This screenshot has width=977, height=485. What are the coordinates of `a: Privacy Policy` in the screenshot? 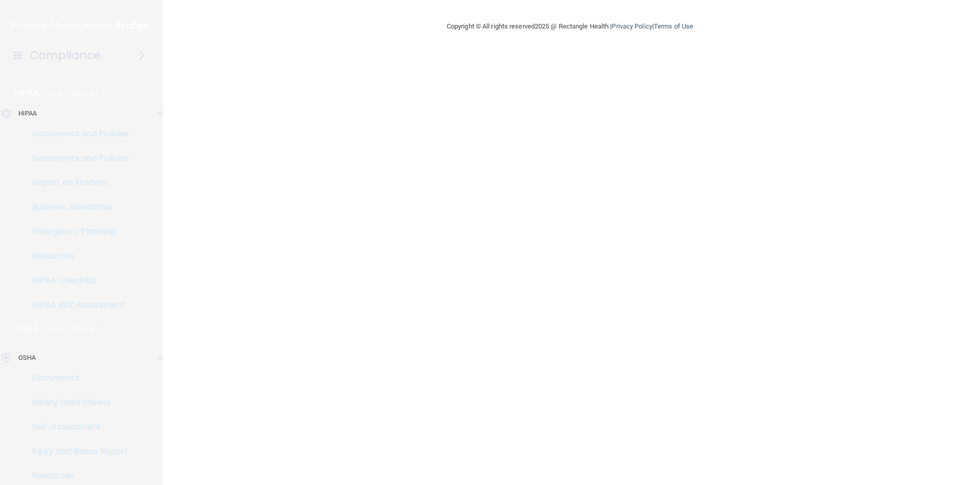 It's located at (632, 26).